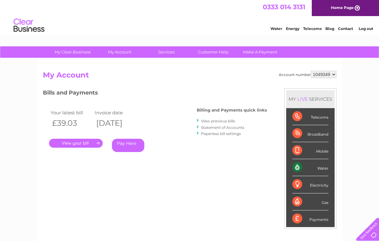 The width and height of the screenshot is (379, 241). Describe the element at coordinates (284, 7) in the screenshot. I see `a: 0333 014 3131` at that location.